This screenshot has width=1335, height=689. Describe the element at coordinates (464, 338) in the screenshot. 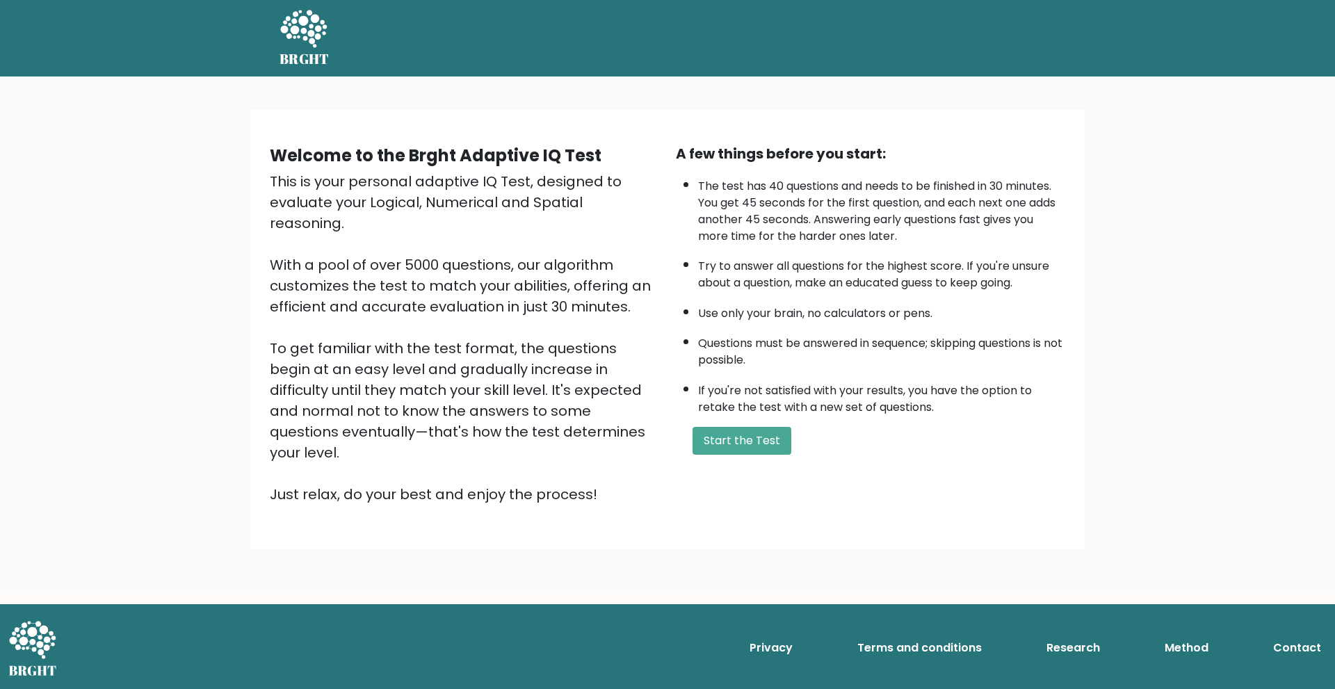

I see `div: This is your personal adaptive IQ Test, designed to evaluate your Logical, Numerical and Spatial ...` at that location.